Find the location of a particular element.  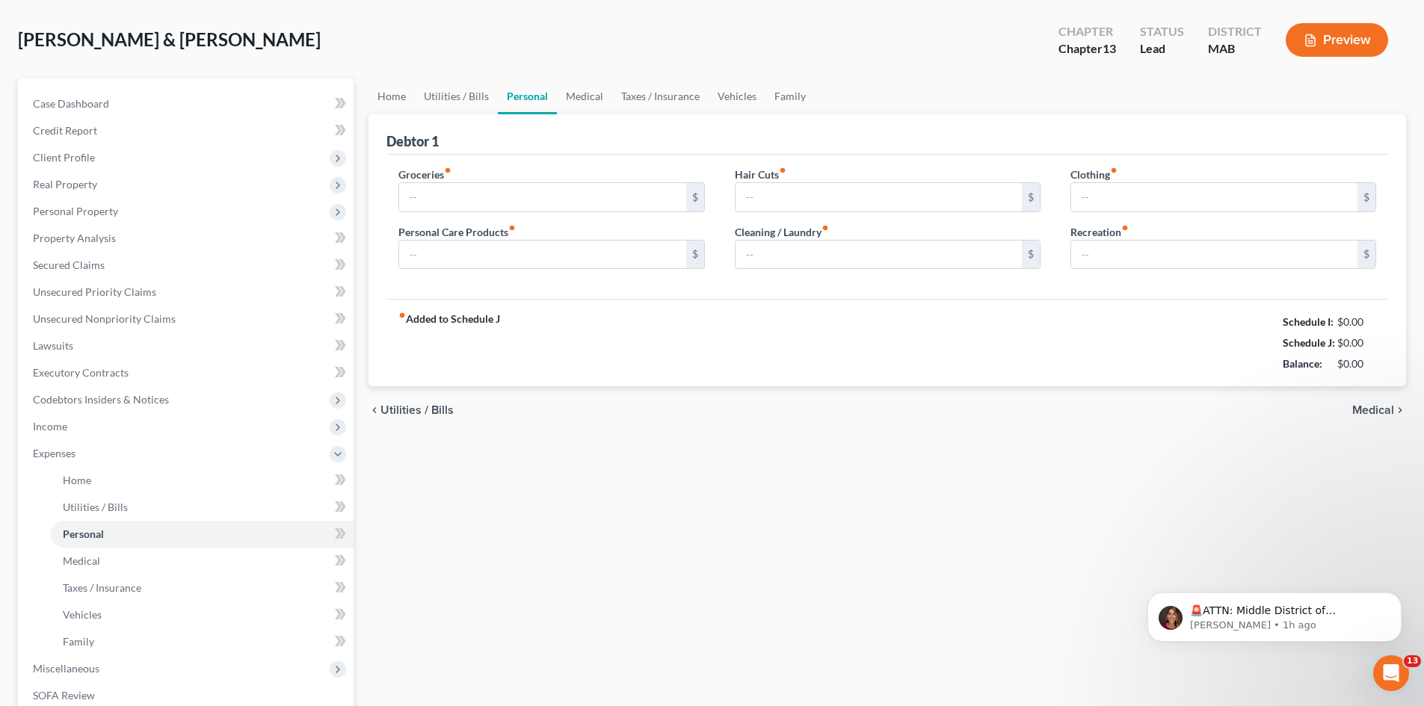

div: Lead is located at coordinates (1161, 49).